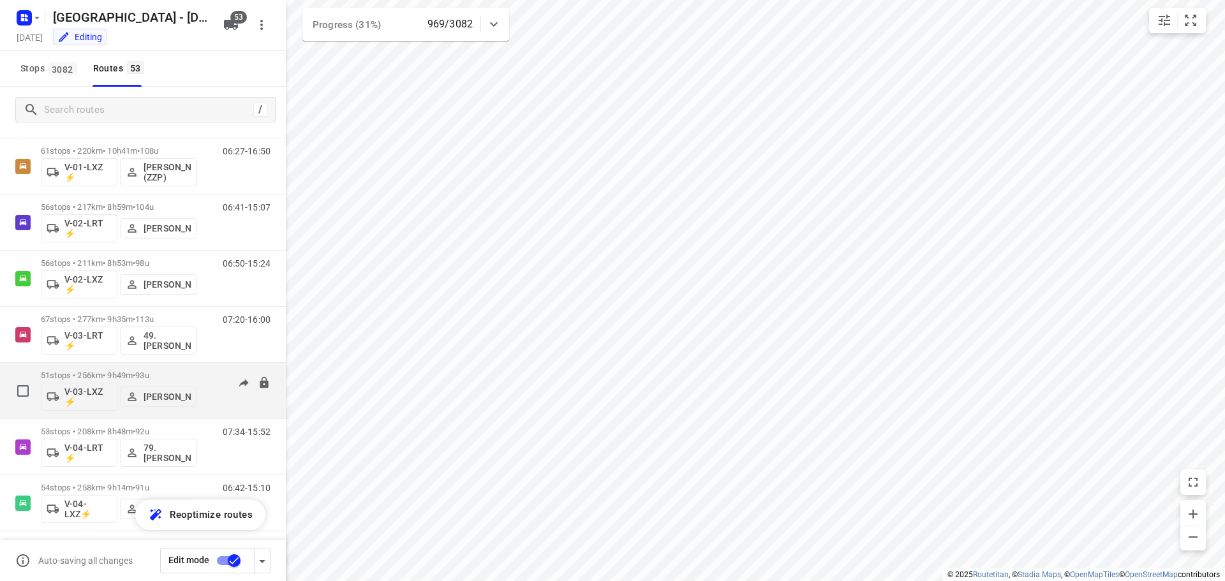  Describe the element at coordinates (79, 397) in the screenshot. I see `button: V-03-LXZ ⚡` at that location.